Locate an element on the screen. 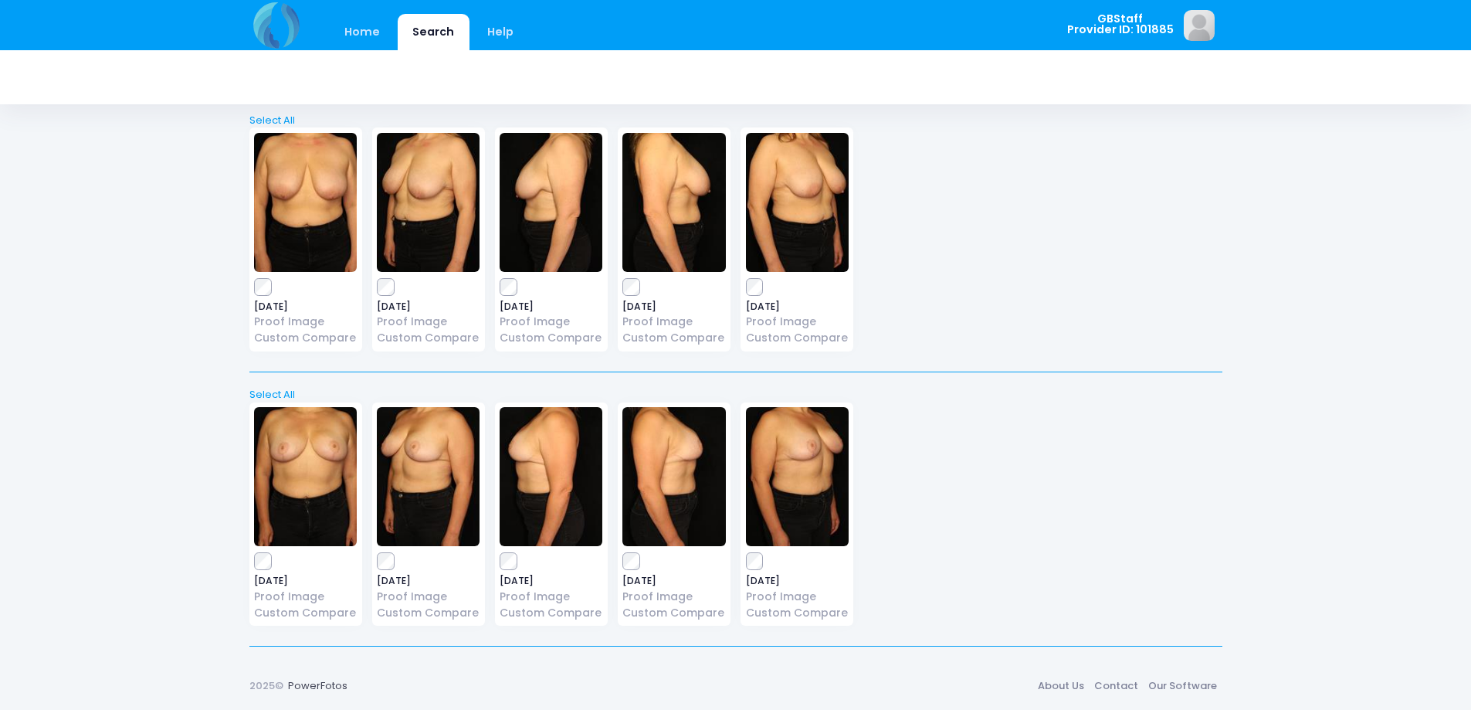 The height and width of the screenshot is (710, 1471). a: Home is located at coordinates (362, 32).